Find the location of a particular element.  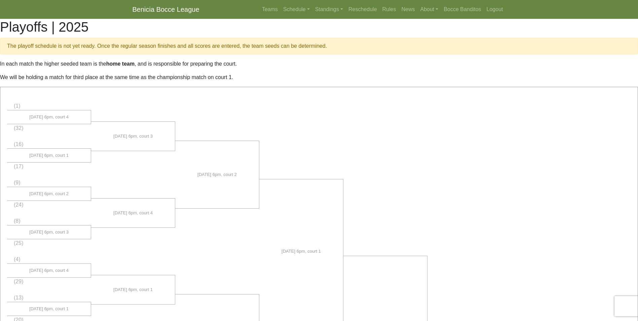

a: About is located at coordinates (429, 9).